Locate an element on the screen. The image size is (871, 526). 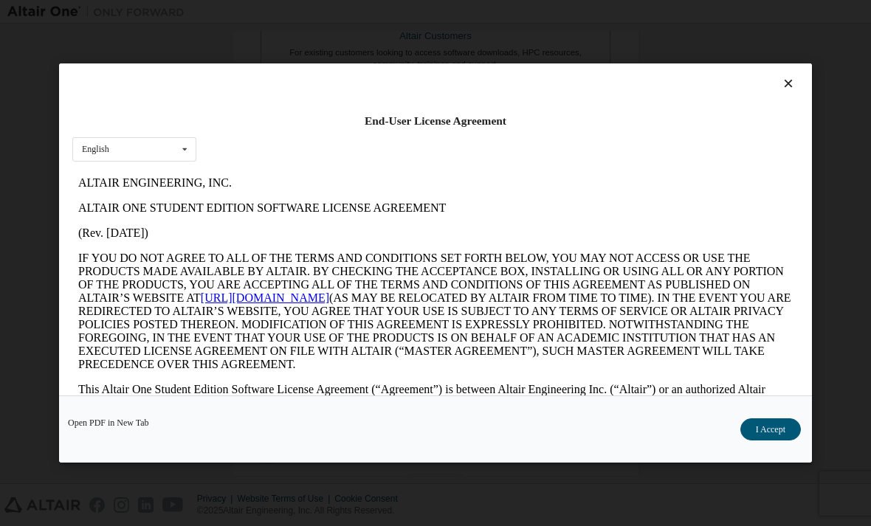
div: English is located at coordinates (95, 149).